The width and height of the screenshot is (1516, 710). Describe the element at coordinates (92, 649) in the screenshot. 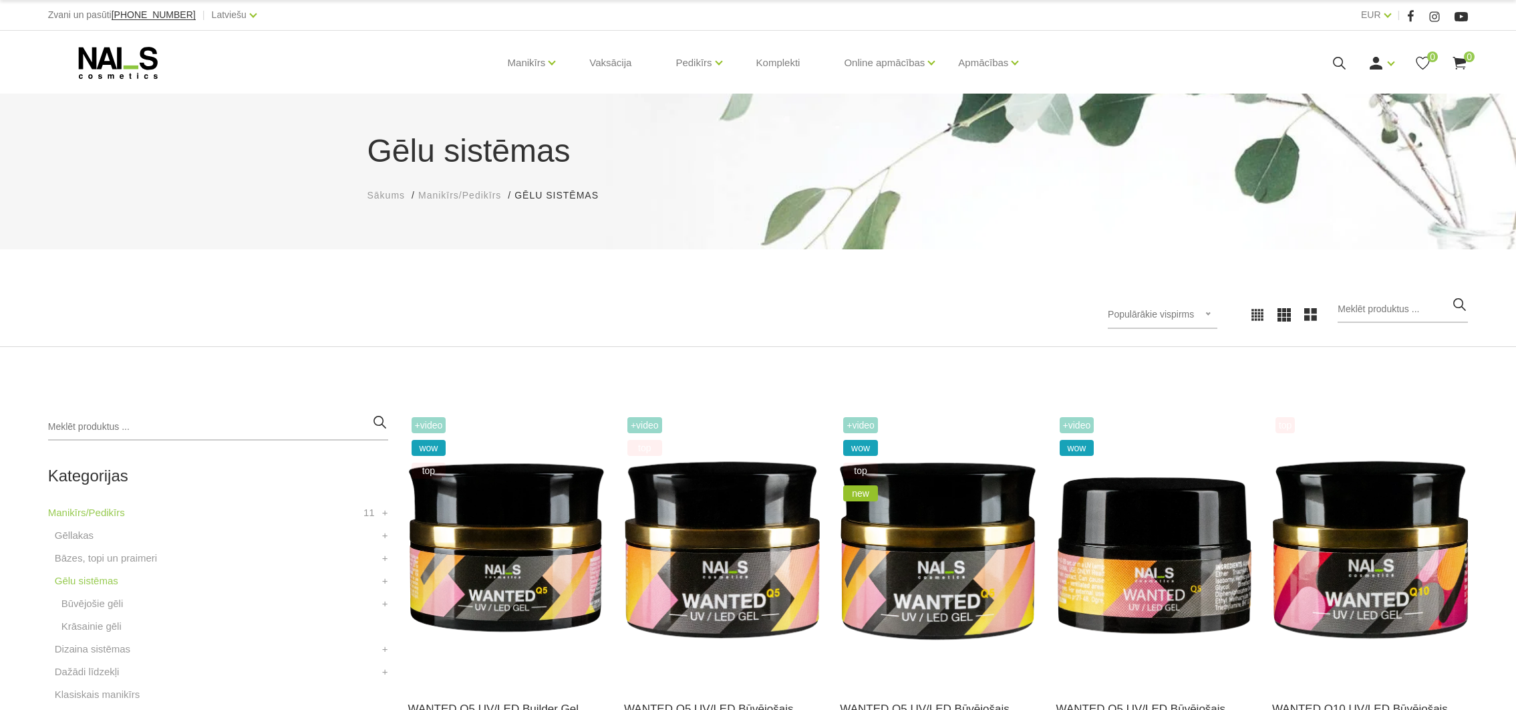

I see `a: Dizaina sistēmas` at that location.